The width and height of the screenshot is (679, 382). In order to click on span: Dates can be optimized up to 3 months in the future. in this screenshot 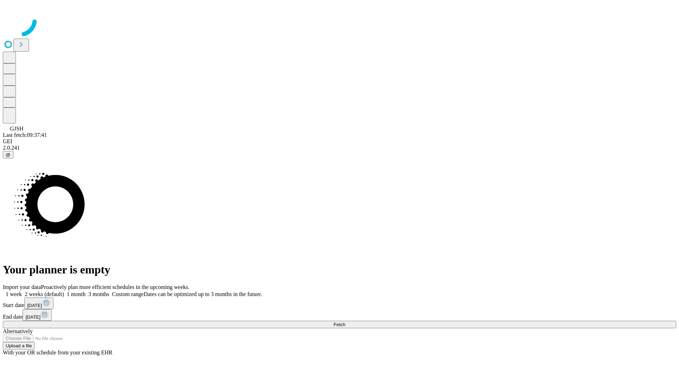, I will do `click(203, 294)`.